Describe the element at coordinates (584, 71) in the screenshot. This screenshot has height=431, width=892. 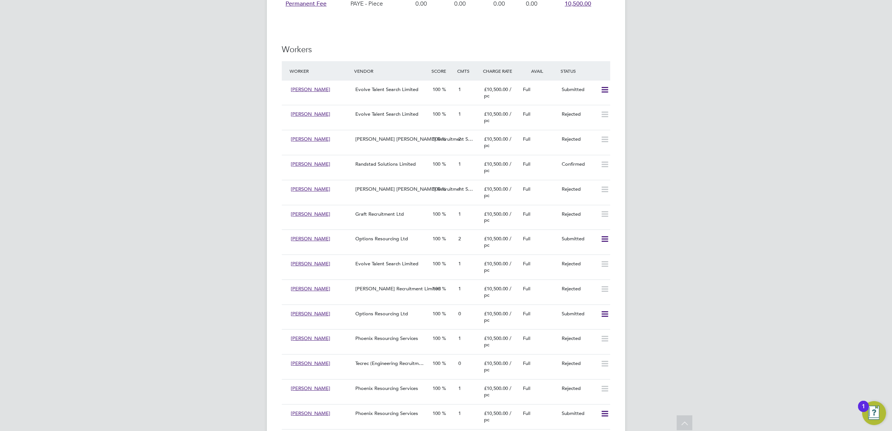
I see `div: Status` at that location.